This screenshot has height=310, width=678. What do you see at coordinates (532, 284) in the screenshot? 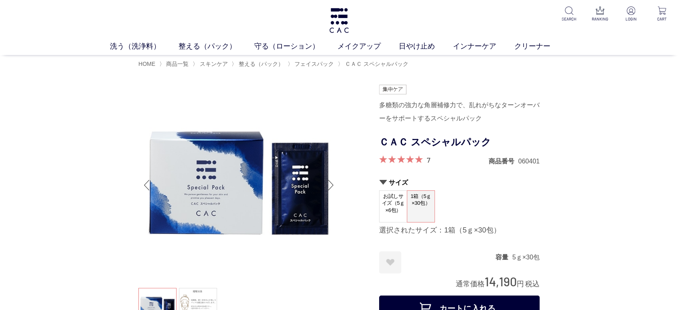
I see `span: 税込` at bounding box center [532, 284].